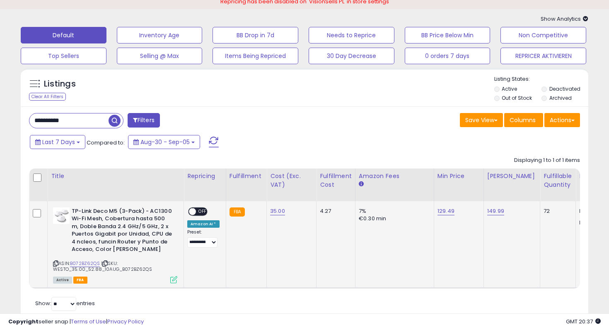 Image resolution: width=609 pixels, height=330 pixels. Describe the element at coordinates (334, 211) in the screenshot. I see `div: 4.27` at that location.